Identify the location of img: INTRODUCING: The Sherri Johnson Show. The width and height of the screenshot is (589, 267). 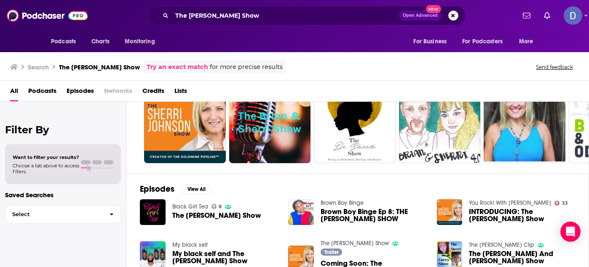
(449, 212).